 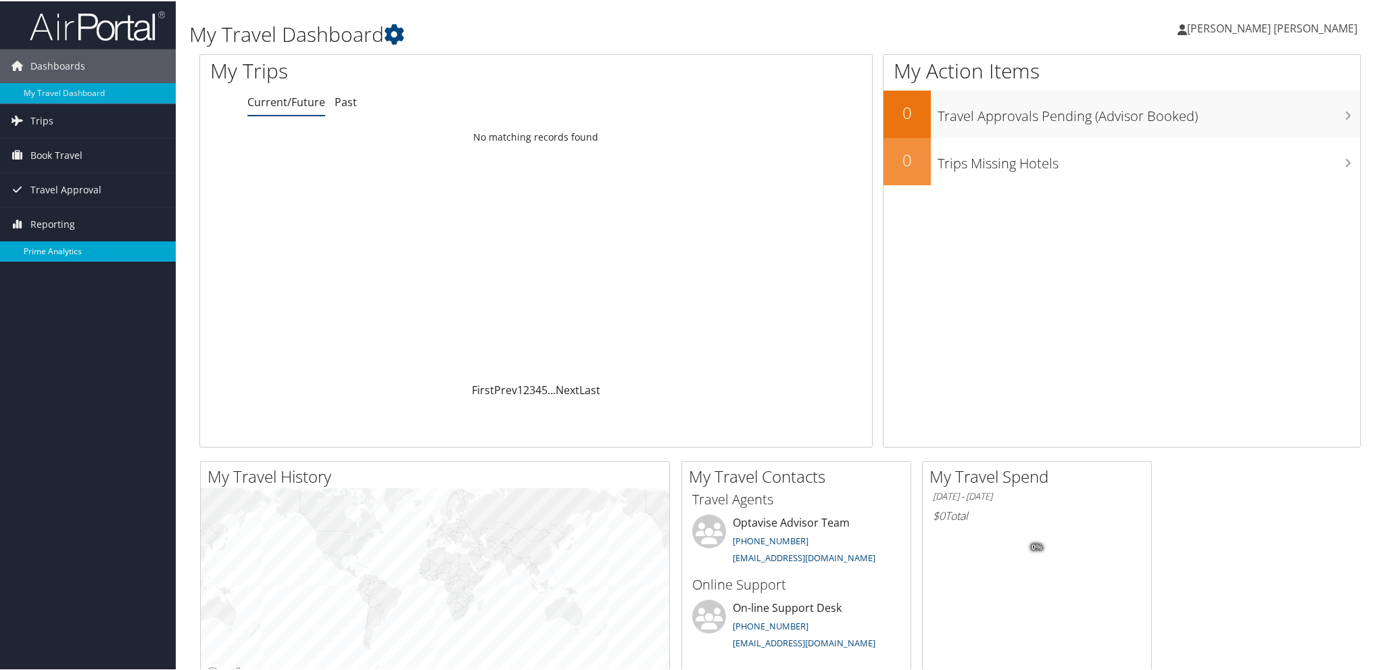 I want to click on a: Prev, so click(x=506, y=389).